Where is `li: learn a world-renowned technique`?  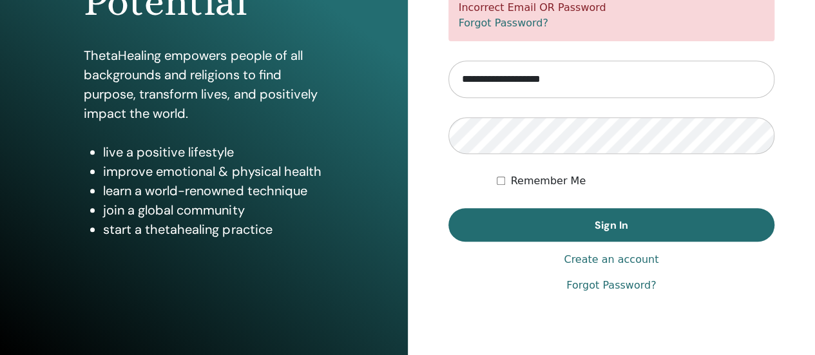 li: learn a world-renowned technique is located at coordinates (213, 191).